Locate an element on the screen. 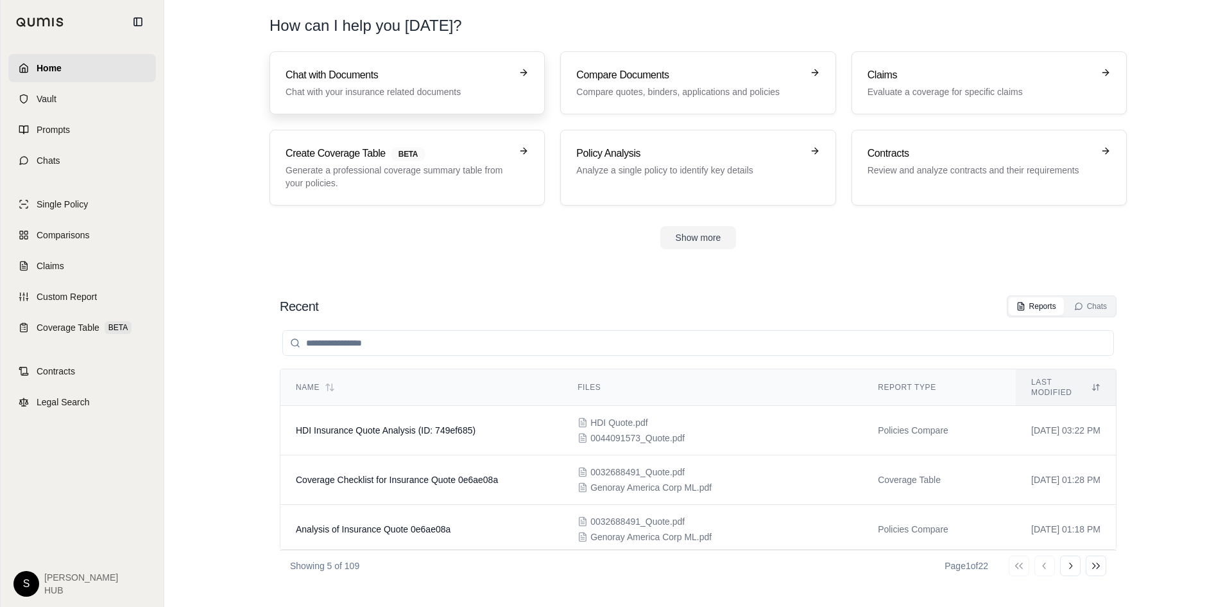  div: Chats is located at coordinates (1090, 306).